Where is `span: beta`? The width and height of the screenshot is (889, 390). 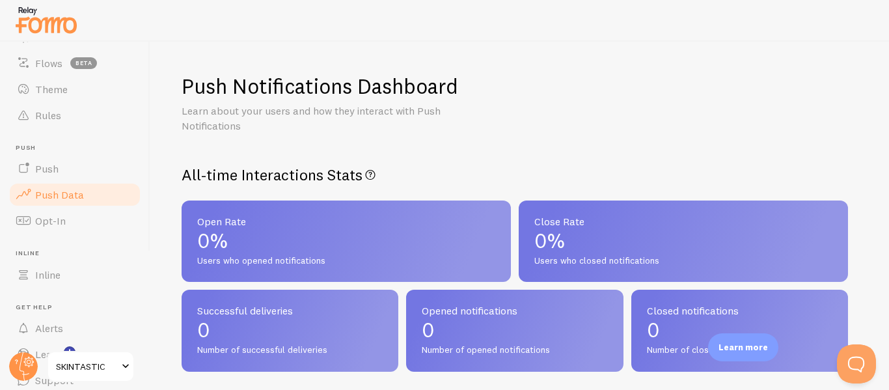 span: beta is located at coordinates (83, 63).